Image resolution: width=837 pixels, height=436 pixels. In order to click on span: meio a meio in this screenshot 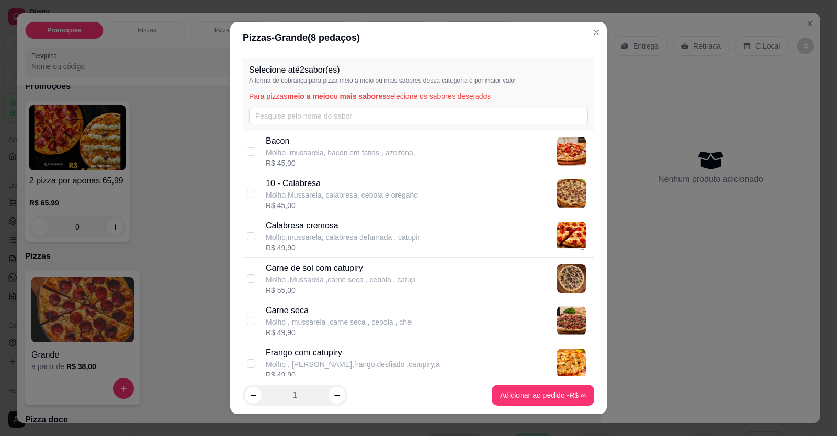, I will do `click(308, 96)`.